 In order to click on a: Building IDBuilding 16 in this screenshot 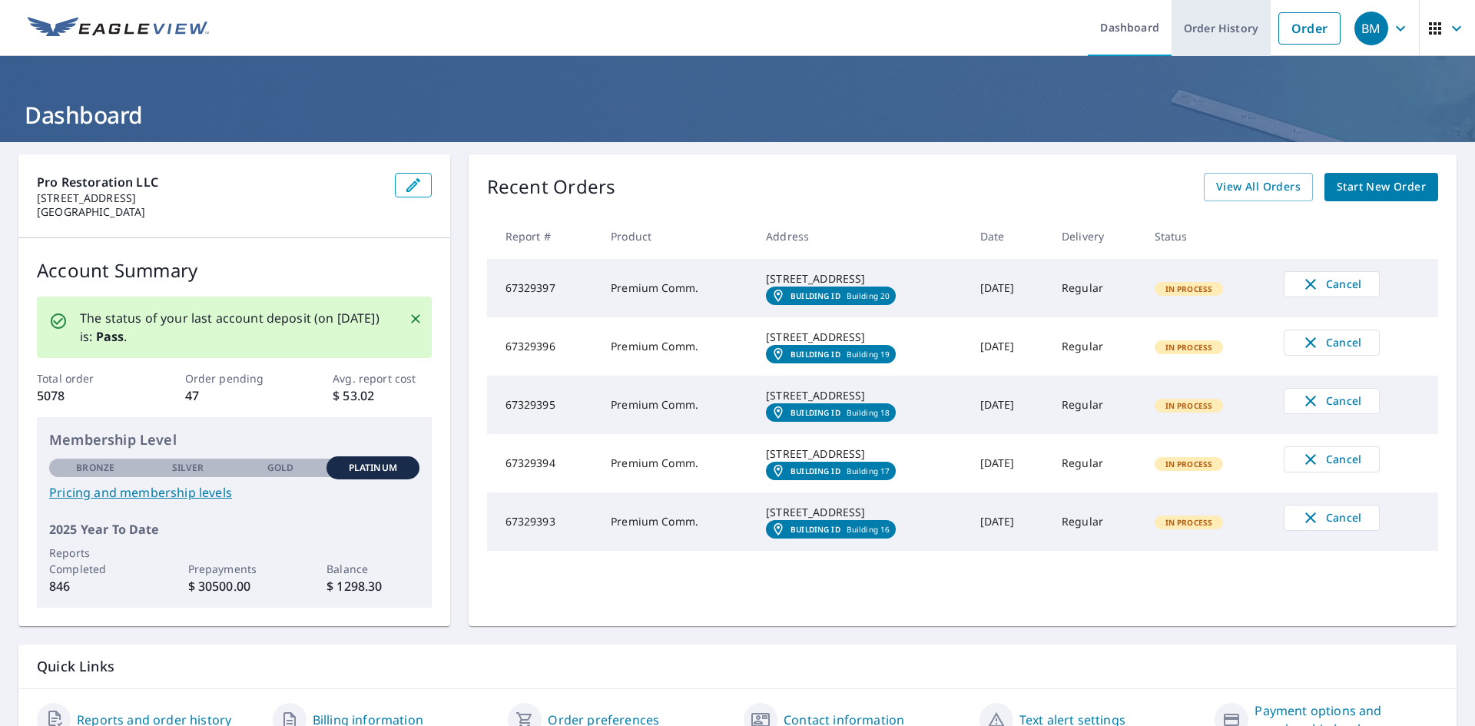, I will do `click(831, 529)`.